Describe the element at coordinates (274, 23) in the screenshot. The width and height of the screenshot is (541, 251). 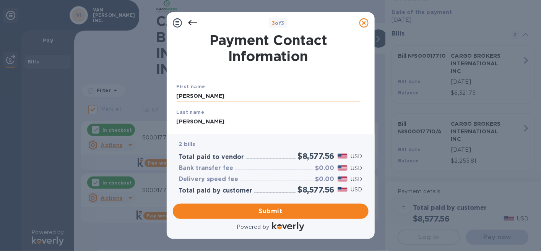
I see `span: 3` at that location.